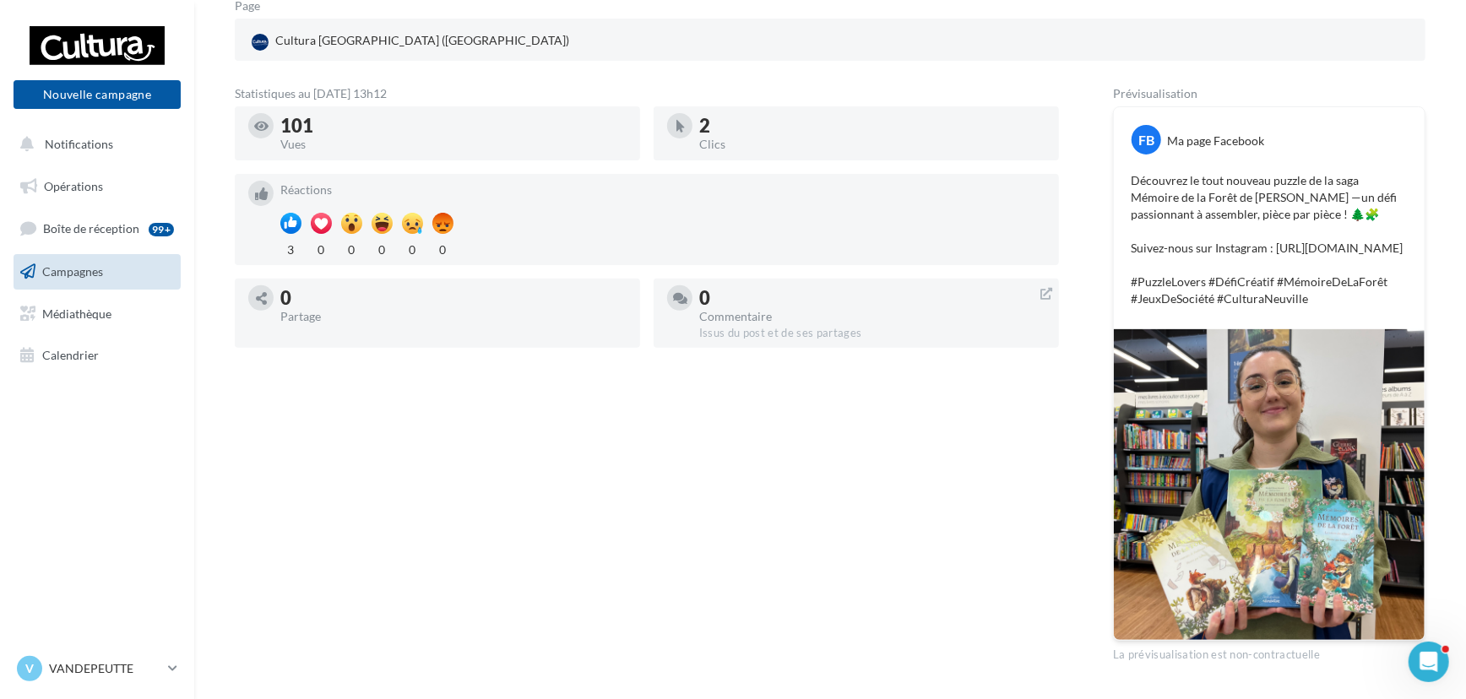 The width and height of the screenshot is (1466, 699). Describe the element at coordinates (1269, 94) in the screenshot. I see `div: Prévisualisation` at that location.